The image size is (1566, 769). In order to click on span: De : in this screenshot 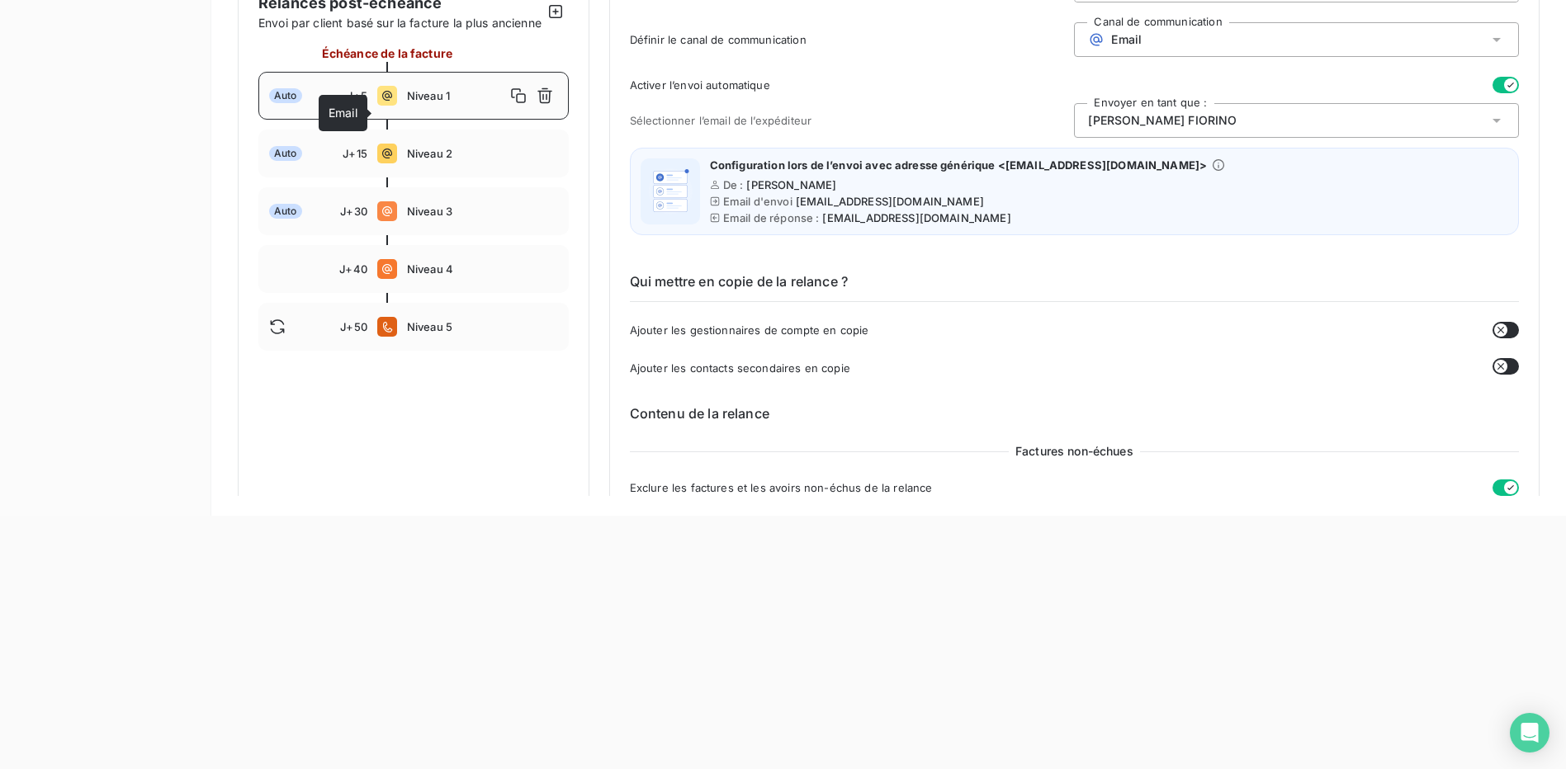, I will do `click(733, 185)`.